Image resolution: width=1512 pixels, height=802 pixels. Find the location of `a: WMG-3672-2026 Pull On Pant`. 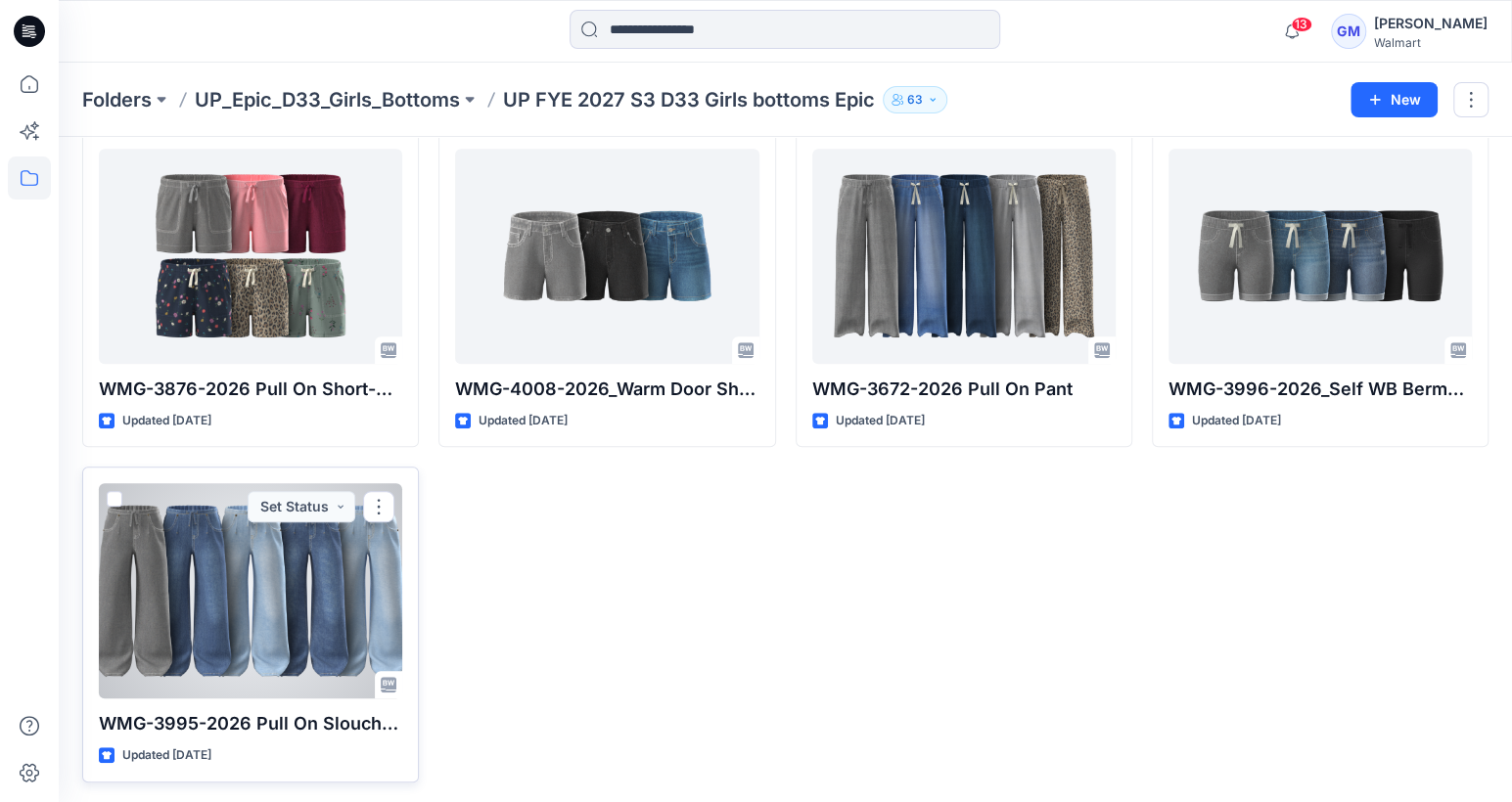

a: WMG-3672-2026 Pull On Pant is located at coordinates (964, 257).